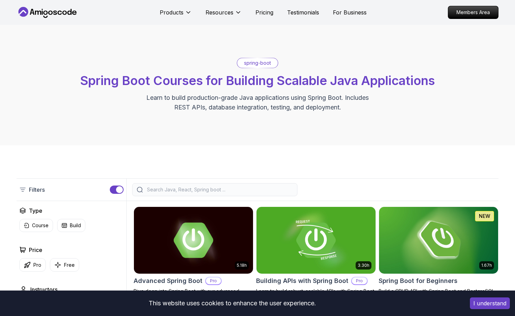 The width and height of the screenshot is (515, 316). Describe the element at coordinates (193, 258) in the screenshot. I see `a: Advanced Spring Boot card5.18hAdvanced Spring BootProDive deep into Spring Boot with our advanced...` at that location.